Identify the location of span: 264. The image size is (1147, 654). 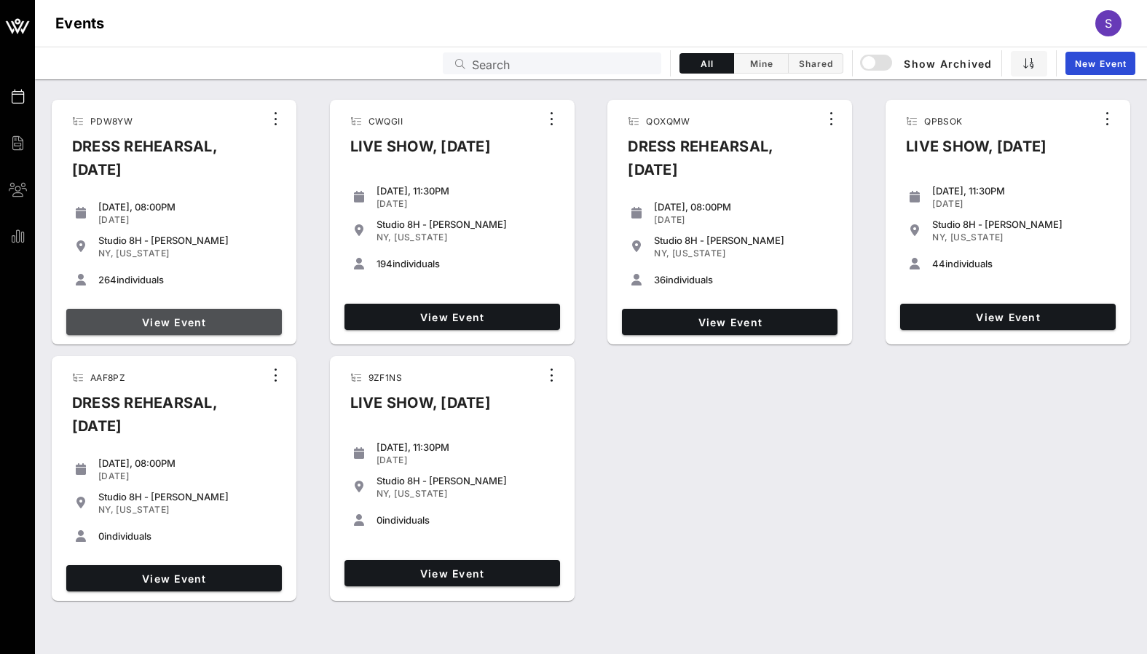
(107, 280).